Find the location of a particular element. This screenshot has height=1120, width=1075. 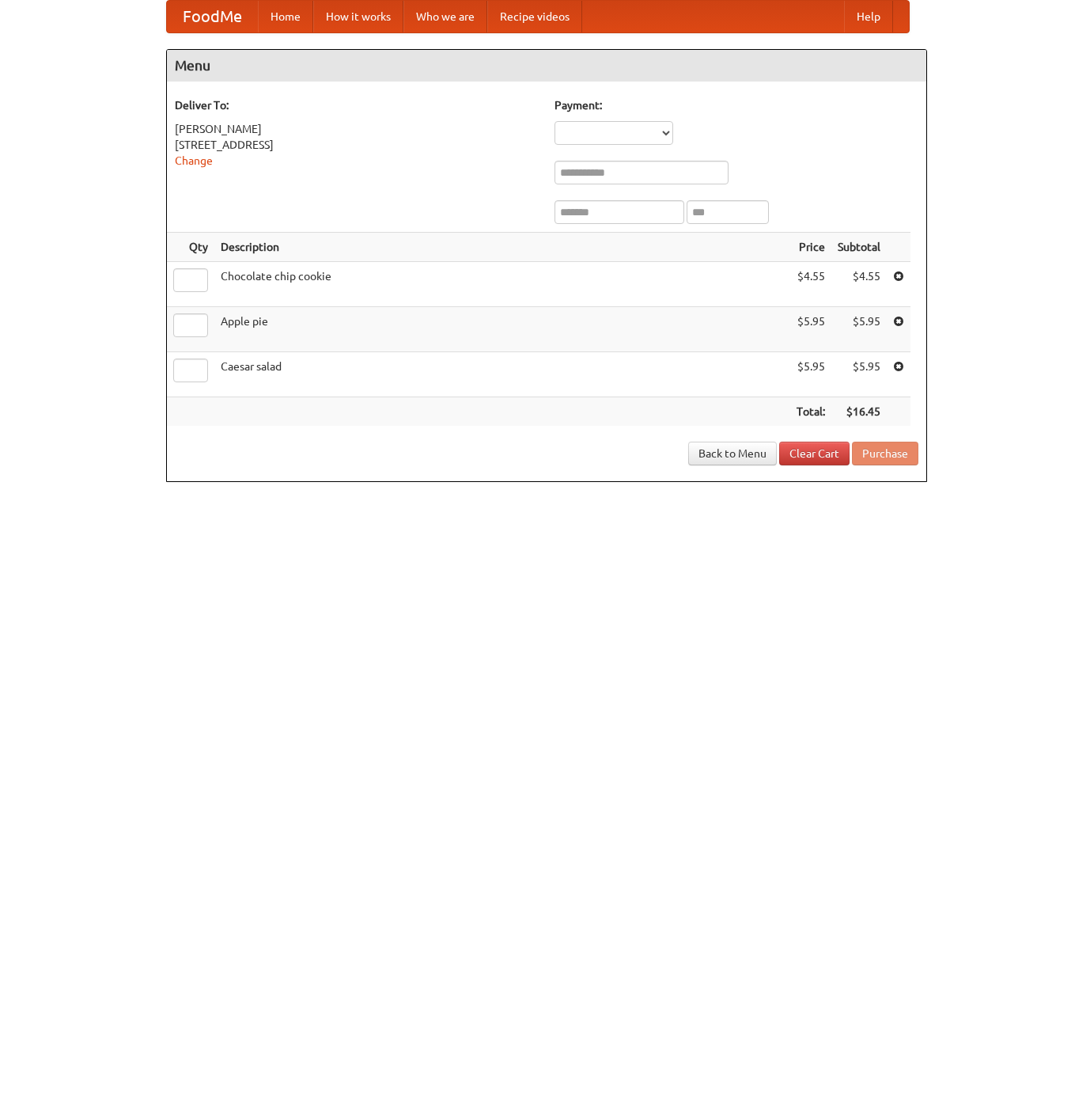

a: FoodMe is located at coordinates (212, 16).